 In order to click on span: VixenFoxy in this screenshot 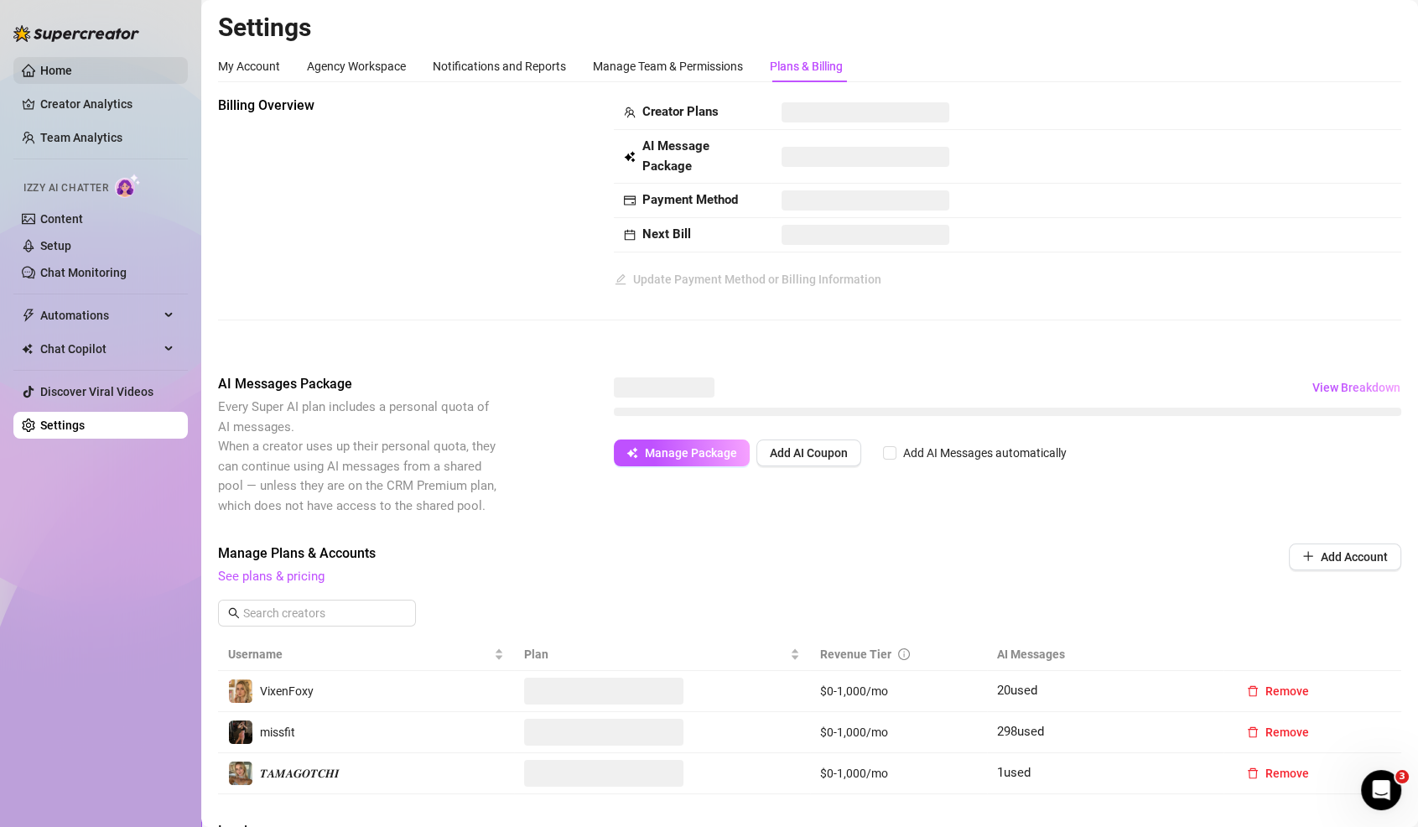, I will do `click(287, 691)`.